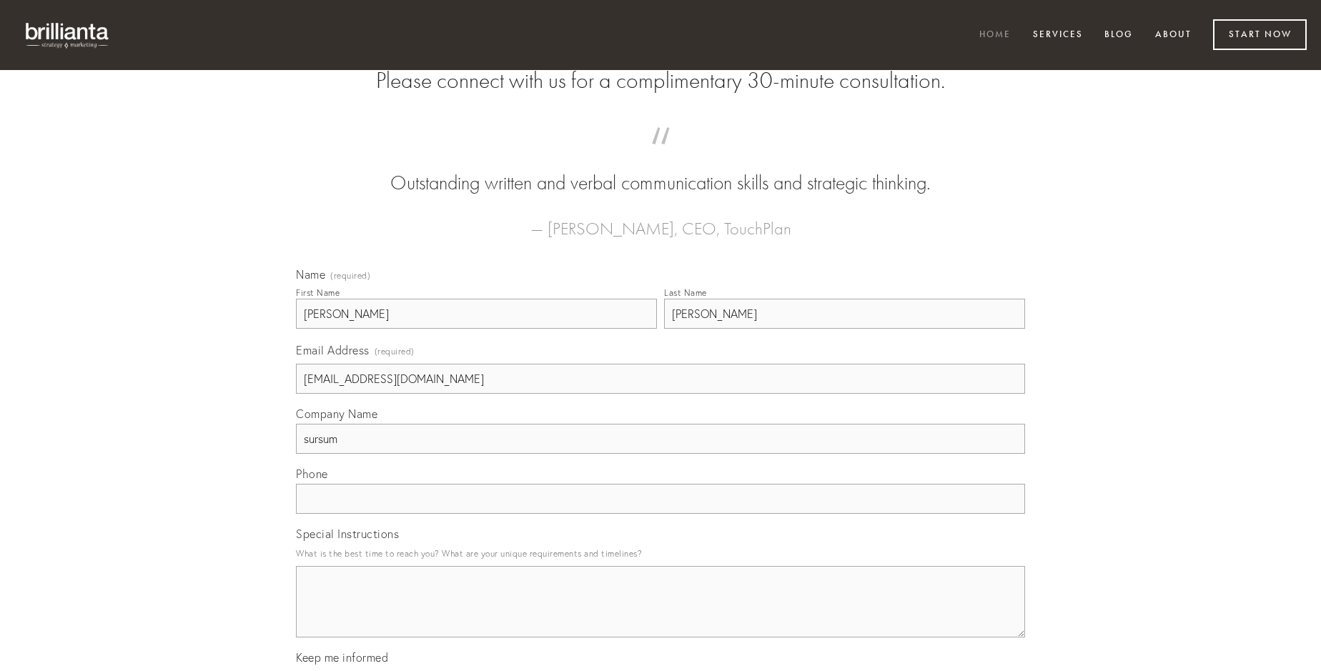 The image size is (1321, 671). Describe the element at coordinates (660, 169) in the screenshot. I see `blockquote: Outstanding written and verbal communication skills and strategic thinking.` at that location.